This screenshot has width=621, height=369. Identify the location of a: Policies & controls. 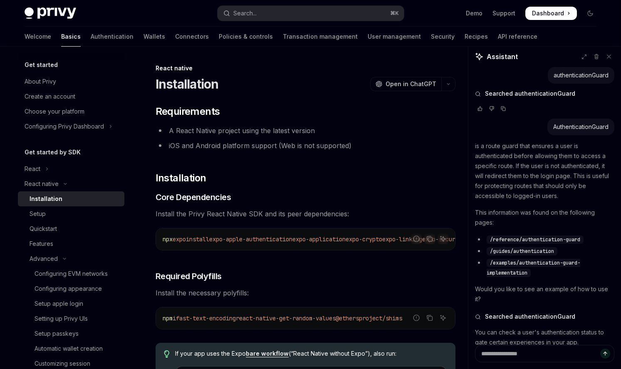
(246, 37).